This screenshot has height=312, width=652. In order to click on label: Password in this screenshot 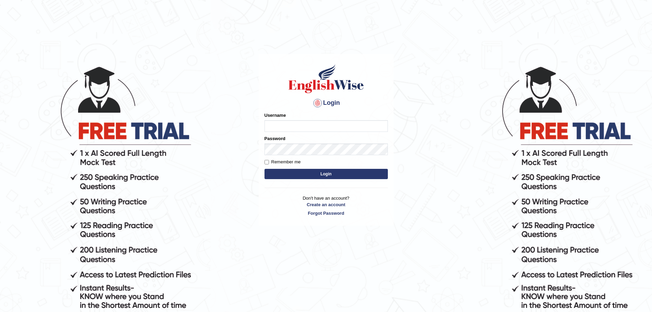, I will do `click(275, 138)`.